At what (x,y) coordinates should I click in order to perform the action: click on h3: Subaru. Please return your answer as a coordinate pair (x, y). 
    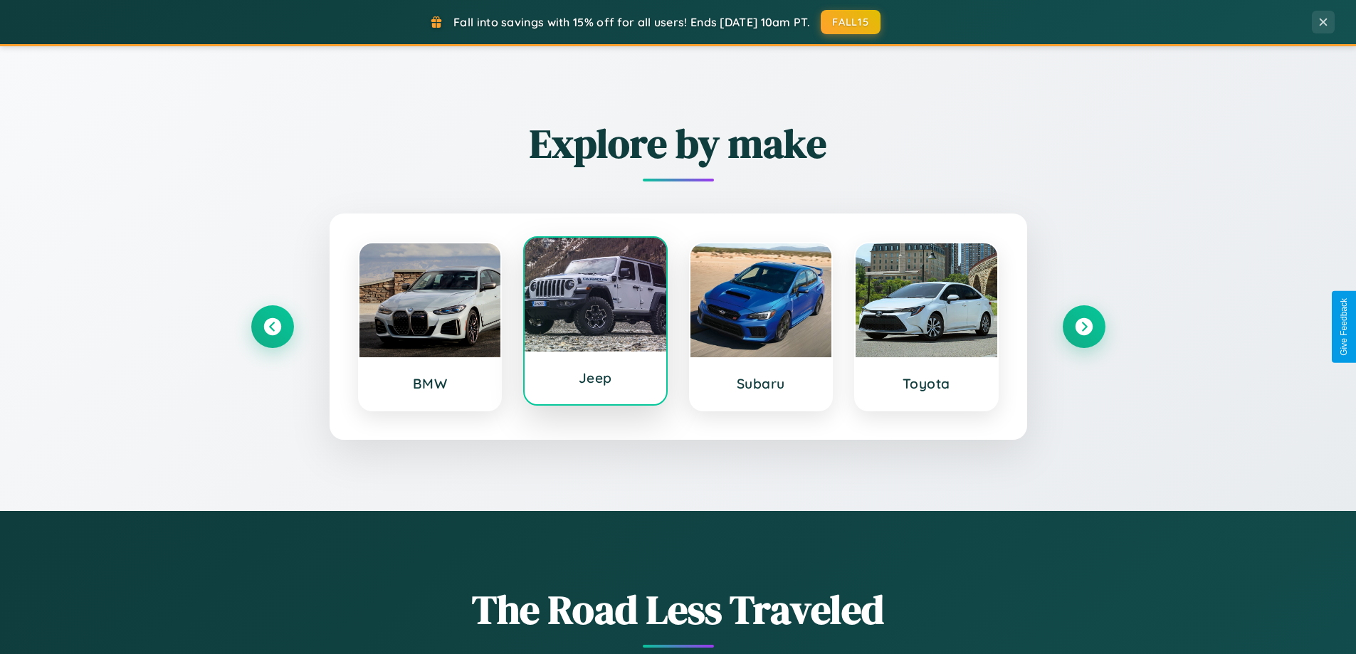
    Looking at the image, I should click on (761, 384).